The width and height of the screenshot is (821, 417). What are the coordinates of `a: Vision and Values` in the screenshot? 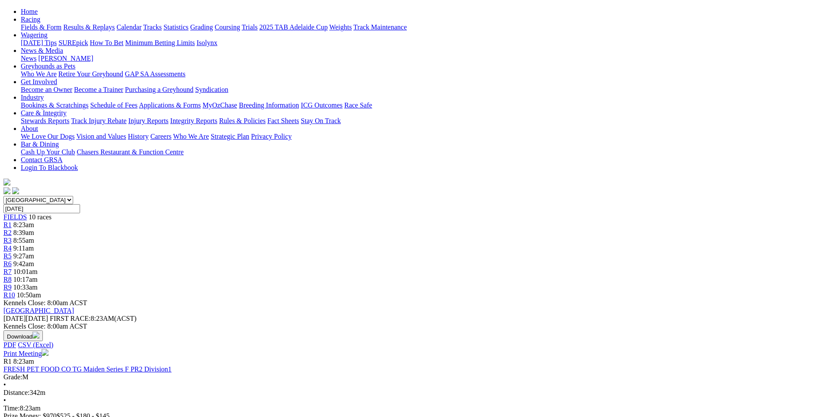 It's located at (101, 136).